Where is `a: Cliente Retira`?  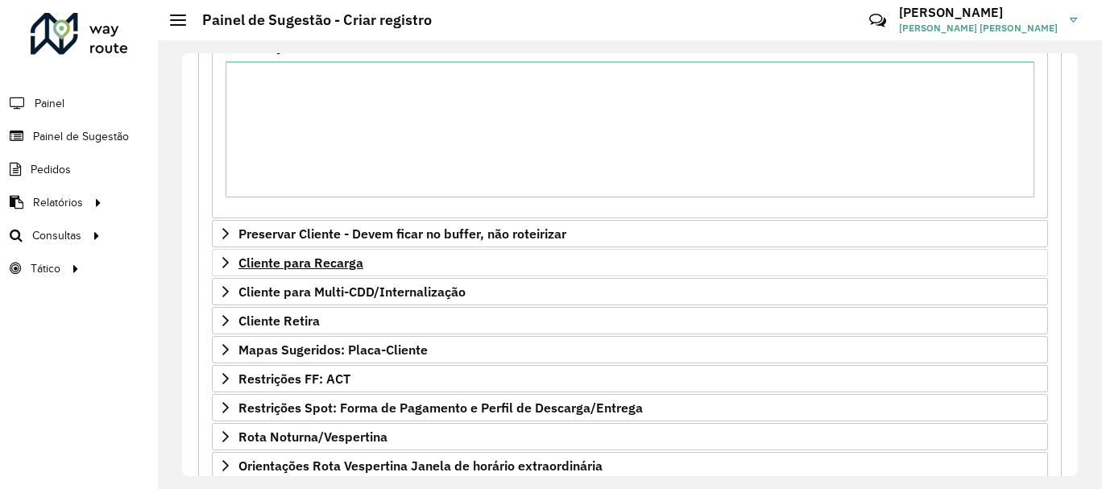 a: Cliente Retira is located at coordinates (630, 321).